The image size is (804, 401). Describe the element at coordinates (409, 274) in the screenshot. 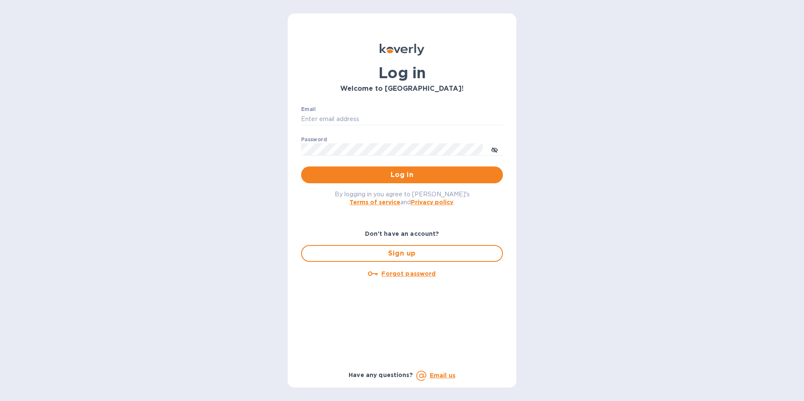

I see `u: Forgot password` at that location.